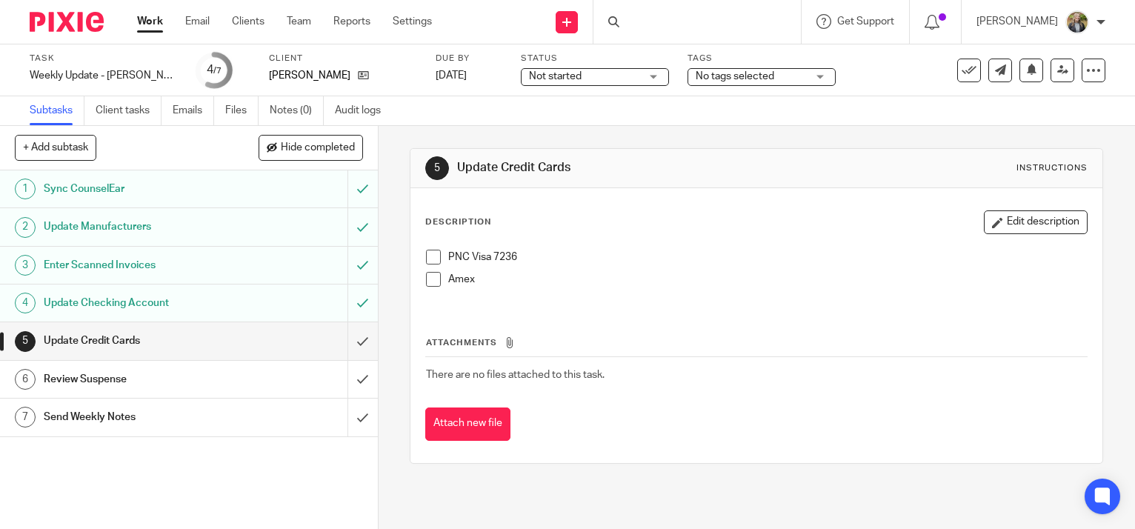 The width and height of the screenshot is (1135, 529). Describe the element at coordinates (25, 417) in the screenshot. I see `div: 7` at that location.